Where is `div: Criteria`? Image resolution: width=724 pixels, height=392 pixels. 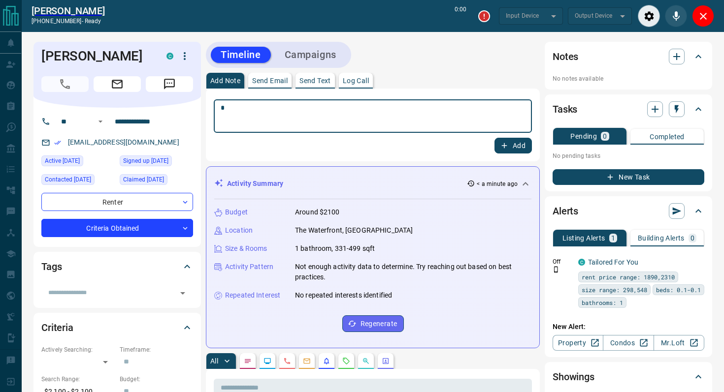 div: Criteria is located at coordinates (117, 328).